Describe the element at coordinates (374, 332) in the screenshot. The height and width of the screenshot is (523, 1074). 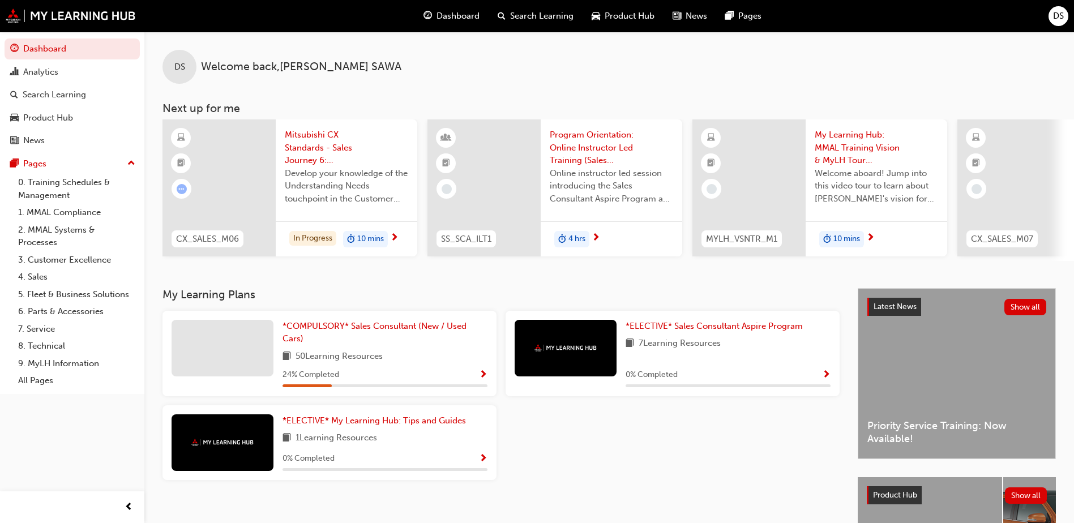
I see `span: *COMPULSORY* Sales Consultant (New / Used Cars)` at that location.